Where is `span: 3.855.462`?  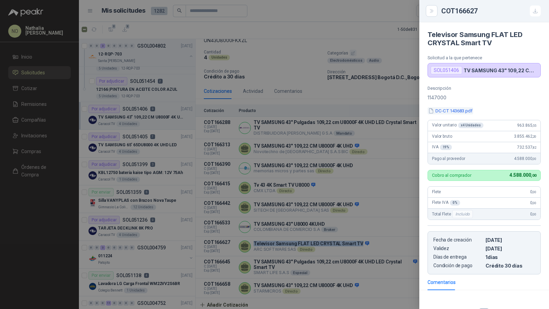 span: 3.855.462 is located at coordinates (525, 136).